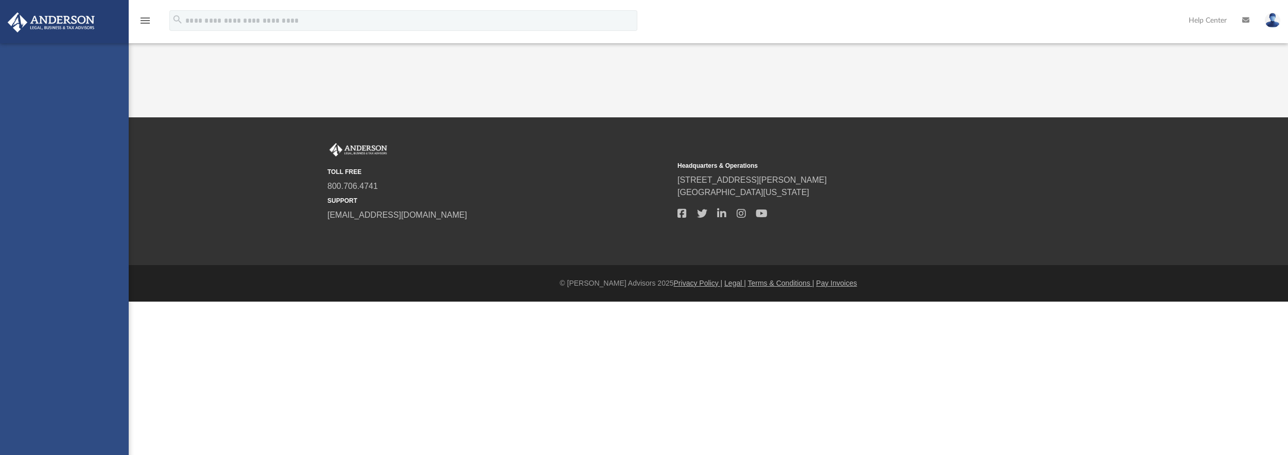 This screenshot has width=1288, height=455. What do you see at coordinates (849, 166) in the screenshot?
I see `small: Headquarters & Operations` at bounding box center [849, 166].